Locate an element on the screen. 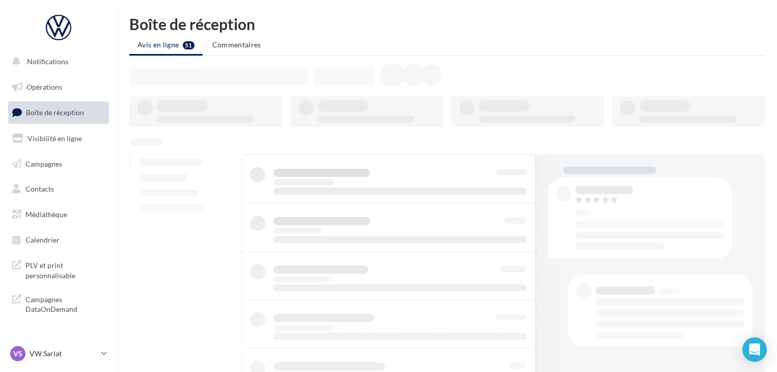 The height and width of the screenshot is (372, 777). div: Boîte de réception is located at coordinates (447, 24).